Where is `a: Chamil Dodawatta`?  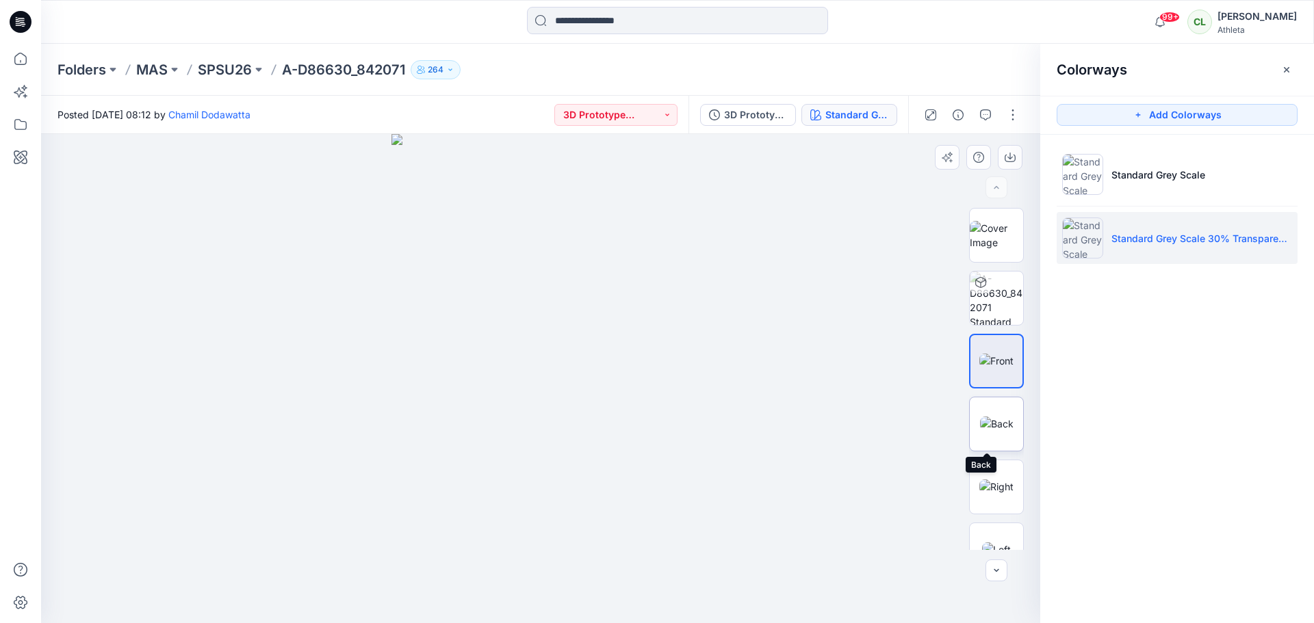
a: Chamil Dodawatta is located at coordinates (209, 114).